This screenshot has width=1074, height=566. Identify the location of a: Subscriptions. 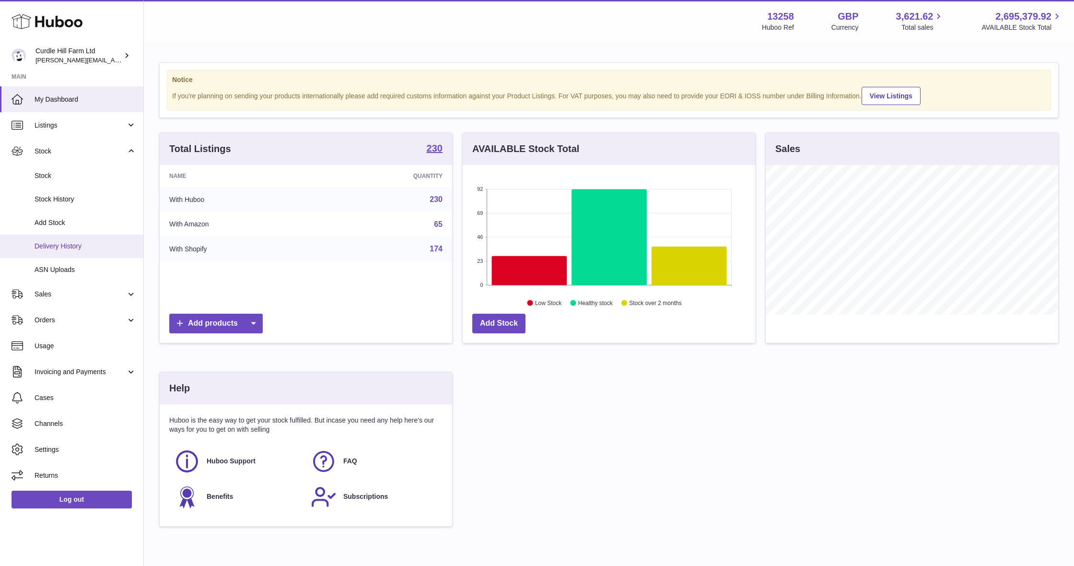
(374, 497).